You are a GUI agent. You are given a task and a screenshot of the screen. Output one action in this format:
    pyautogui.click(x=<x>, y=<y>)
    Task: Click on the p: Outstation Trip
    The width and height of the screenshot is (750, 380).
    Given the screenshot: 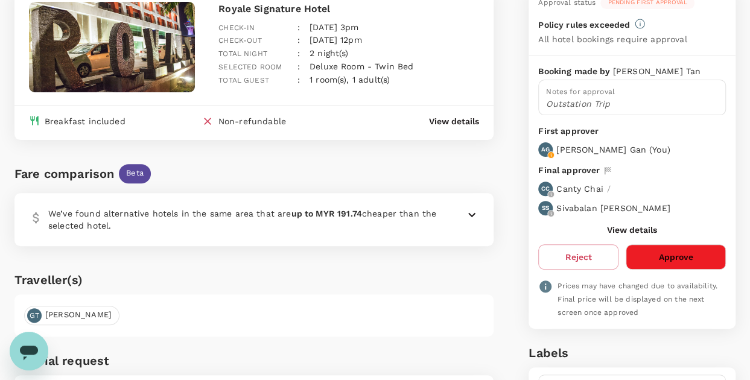 What is the action you would take?
    pyautogui.click(x=632, y=104)
    